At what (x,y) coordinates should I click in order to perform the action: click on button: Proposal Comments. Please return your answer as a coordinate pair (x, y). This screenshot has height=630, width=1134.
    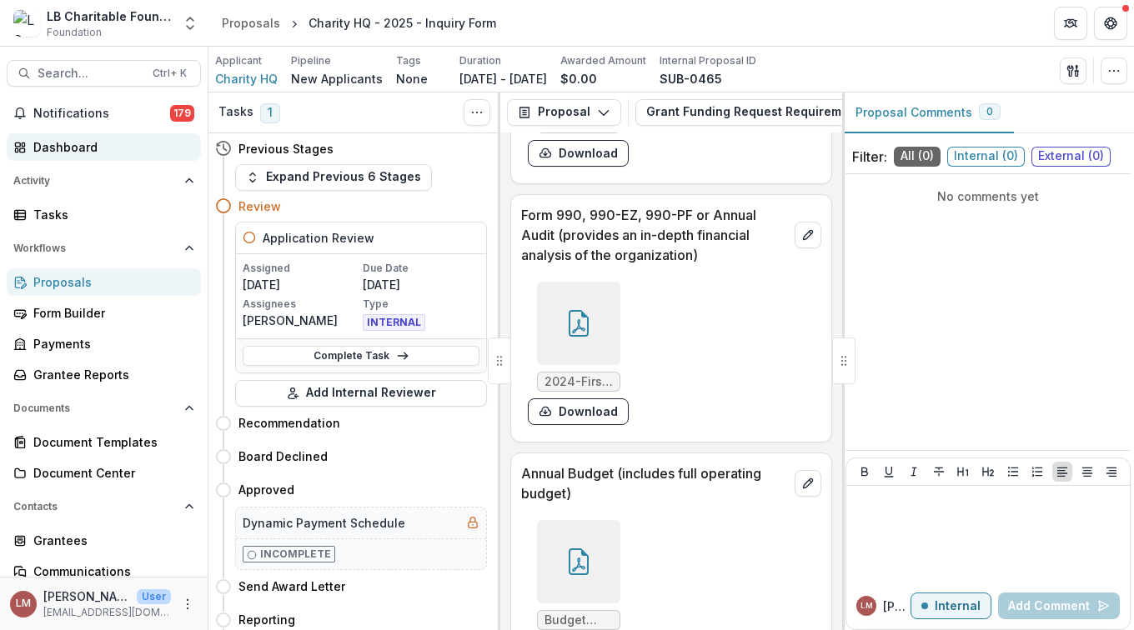
    Looking at the image, I should click on (928, 113).